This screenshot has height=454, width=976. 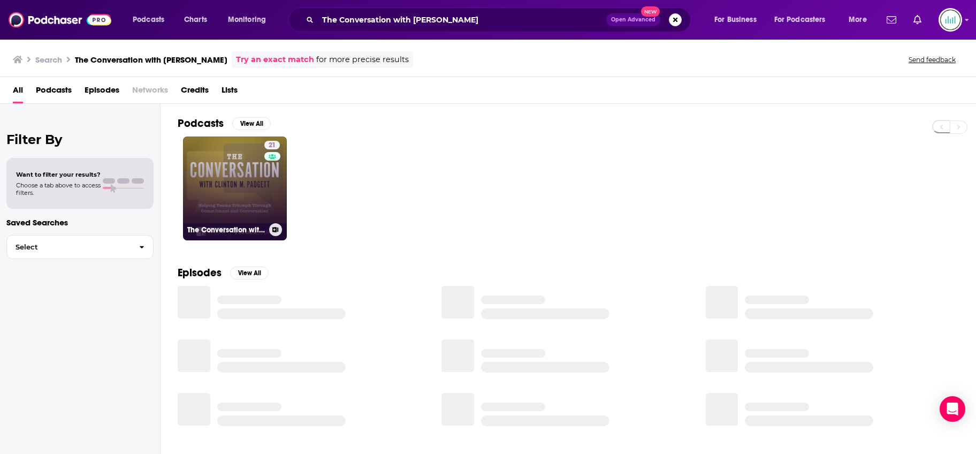 I want to click on span: for more precise results, so click(x=362, y=59).